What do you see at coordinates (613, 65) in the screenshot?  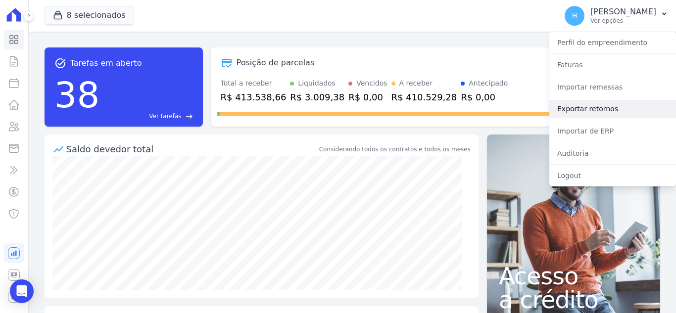 I see `a: Faturas` at bounding box center [613, 65].